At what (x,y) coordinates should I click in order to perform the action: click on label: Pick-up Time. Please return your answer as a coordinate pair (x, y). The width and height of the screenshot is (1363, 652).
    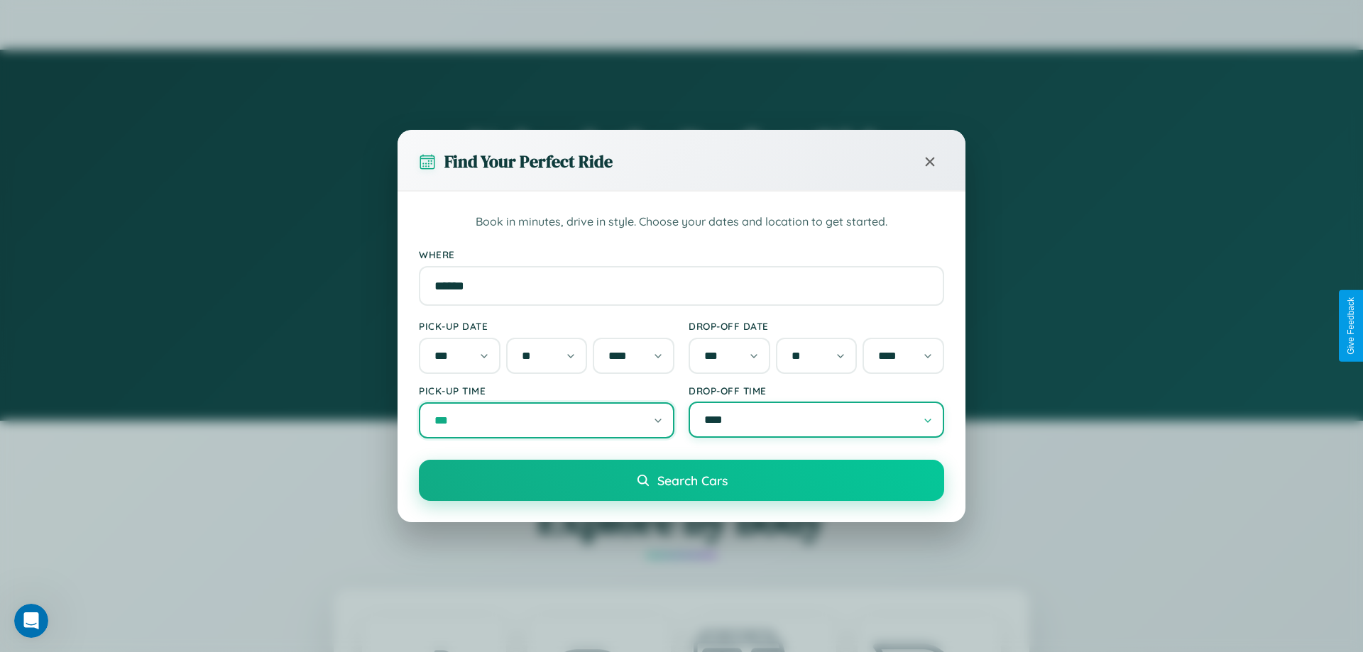
    Looking at the image, I should click on (546, 390).